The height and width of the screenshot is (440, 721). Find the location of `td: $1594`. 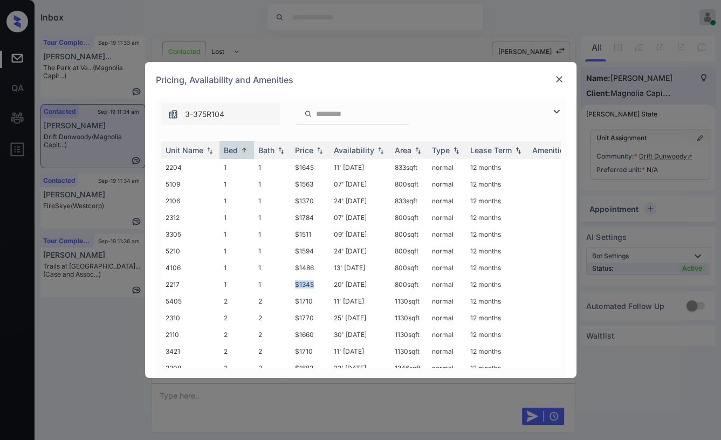

td: $1594 is located at coordinates (310, 251).